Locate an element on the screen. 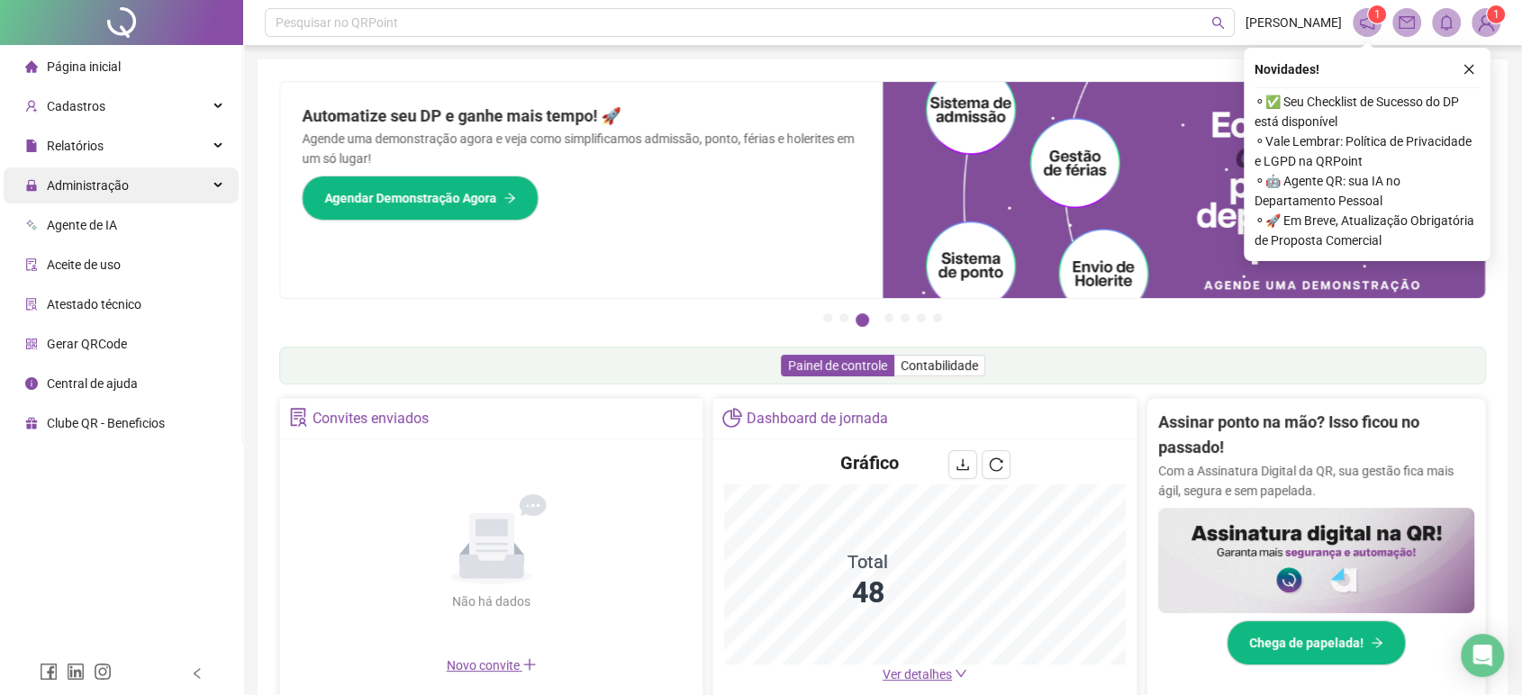 Image resolution: width=1522 pixels, height=695 pixels. span: Agendar Demonstração Agora is located at coordinates (410, 198).